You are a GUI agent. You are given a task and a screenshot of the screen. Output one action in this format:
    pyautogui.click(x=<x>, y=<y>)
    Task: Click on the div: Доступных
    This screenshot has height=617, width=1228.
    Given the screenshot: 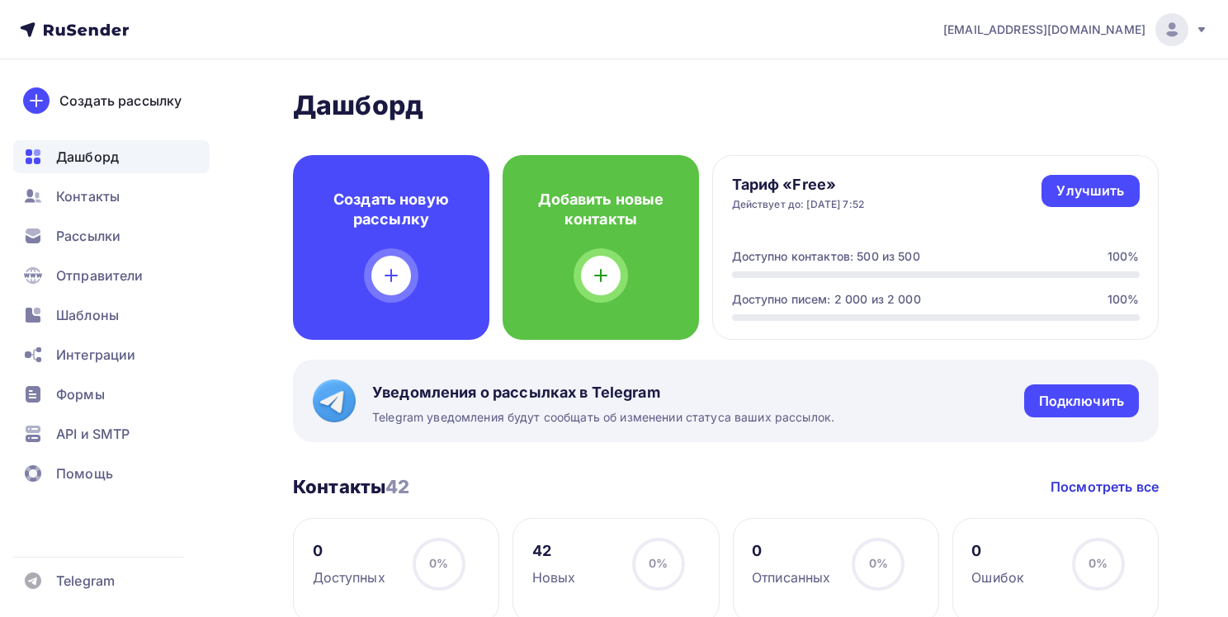 What is the action you would take?
    pyautogui.click(x=349, y=578)
    